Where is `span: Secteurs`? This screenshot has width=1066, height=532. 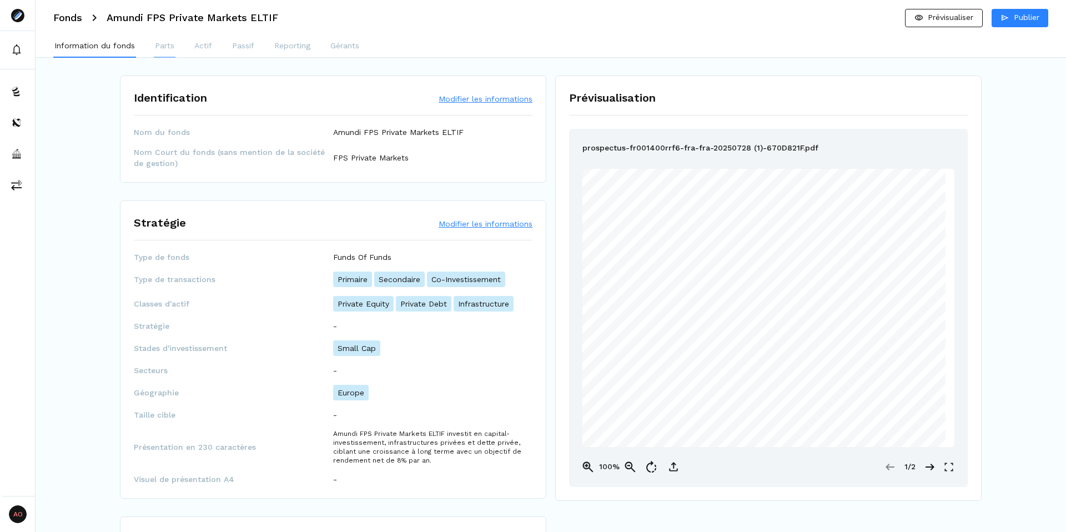
span: Secteurs is located at coordinates (233, 370).